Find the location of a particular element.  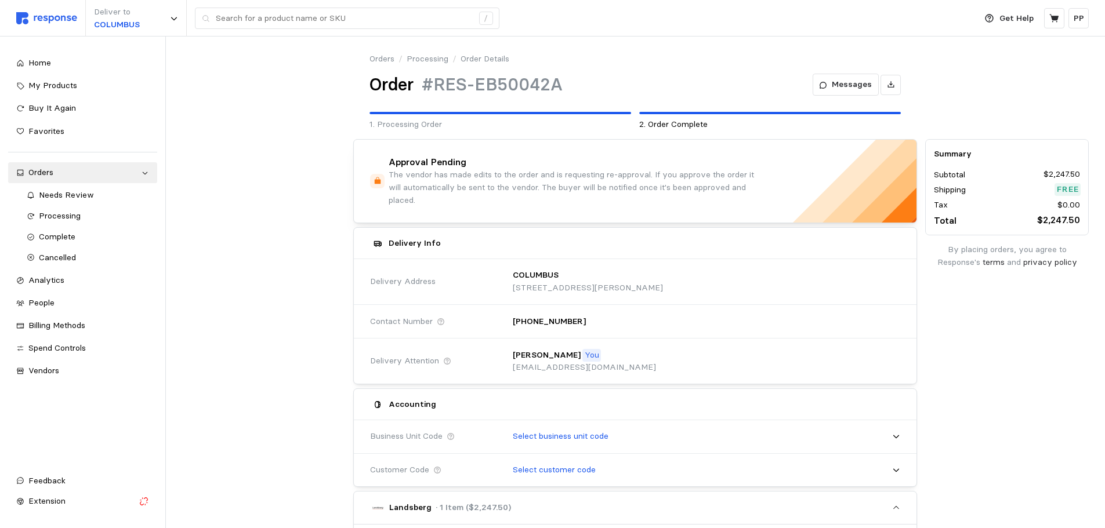

a: Complete is located at coordinates (88, 237).